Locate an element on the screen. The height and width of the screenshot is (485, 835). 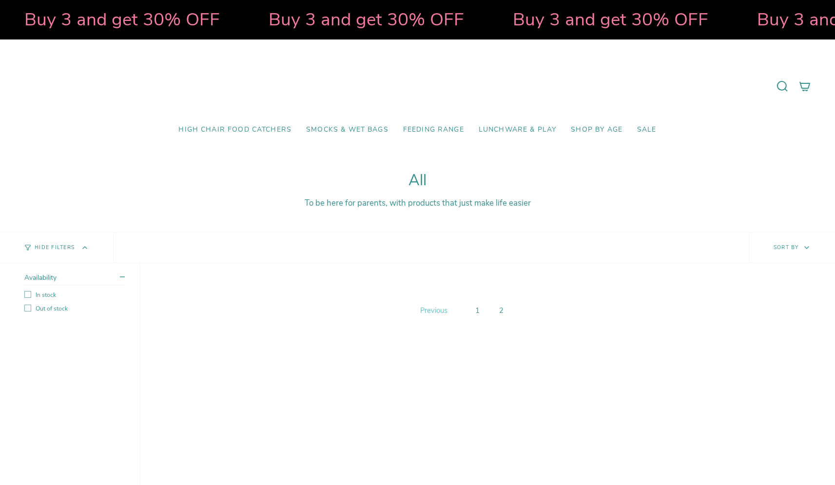
summary: Availability is located at coordinates (75, 279).